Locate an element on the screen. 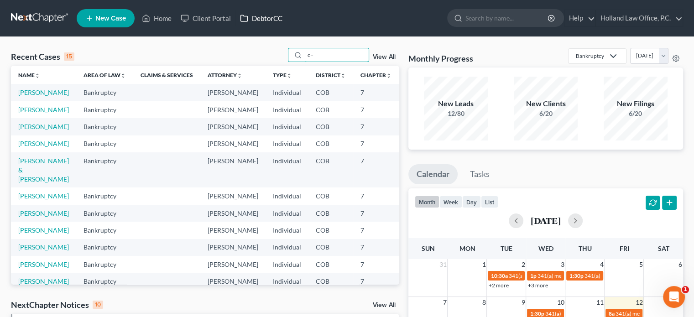  a: Districtunfold_more is located at coordinates (331, 75).